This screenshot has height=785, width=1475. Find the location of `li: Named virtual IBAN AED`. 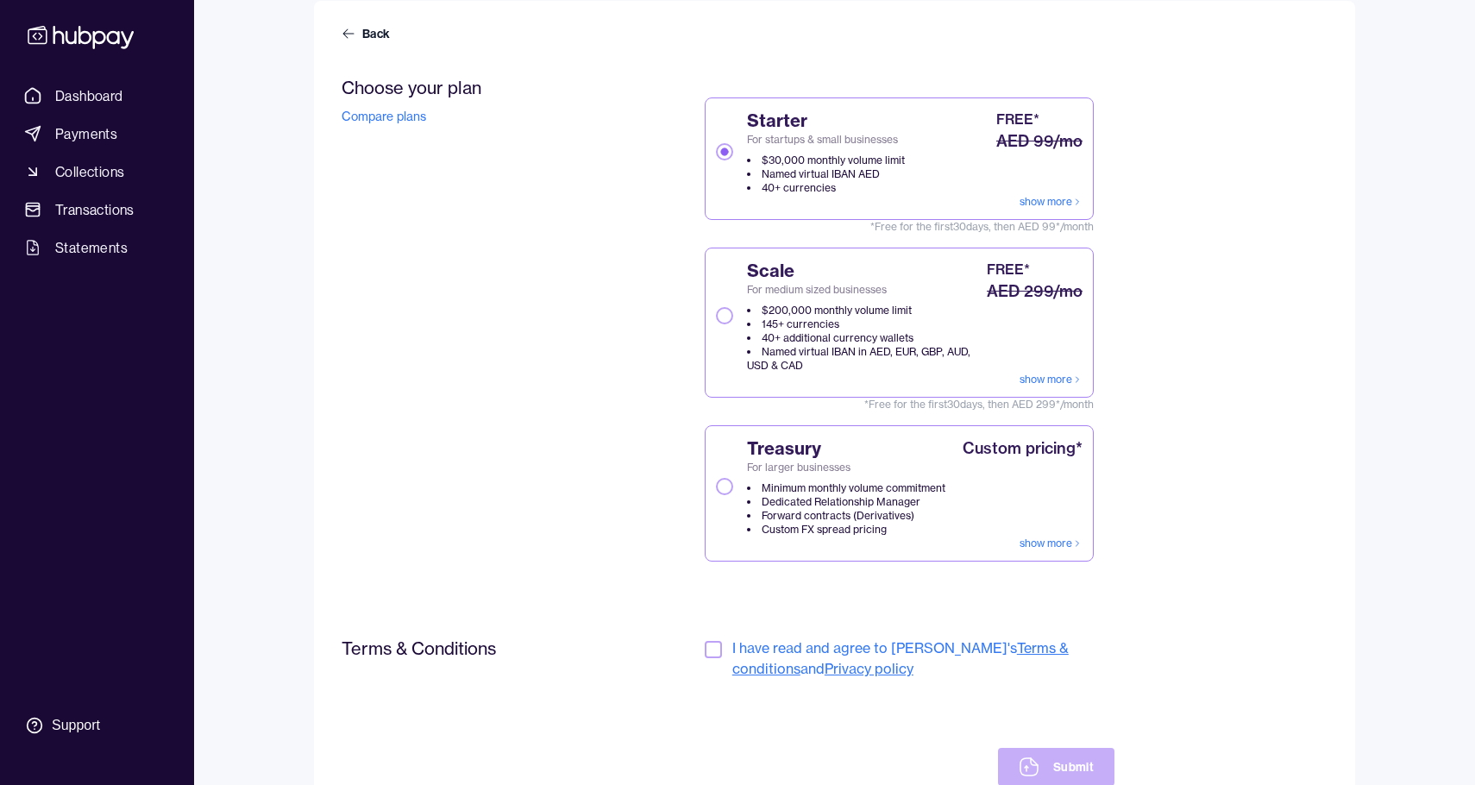

li: Named virtual IBAN AED is located at coordinates (826, 174).